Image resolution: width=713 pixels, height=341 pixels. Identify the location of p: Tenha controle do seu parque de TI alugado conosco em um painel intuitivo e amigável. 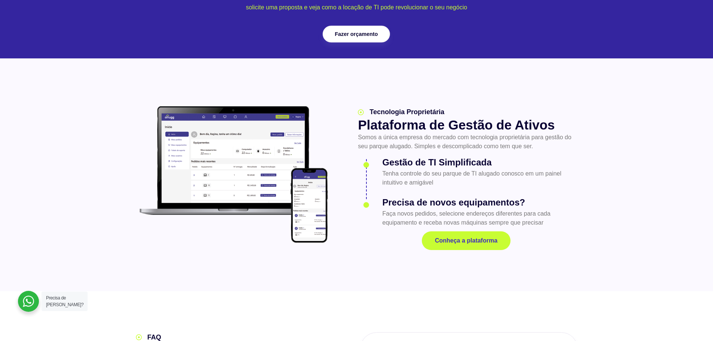
(478, 178).